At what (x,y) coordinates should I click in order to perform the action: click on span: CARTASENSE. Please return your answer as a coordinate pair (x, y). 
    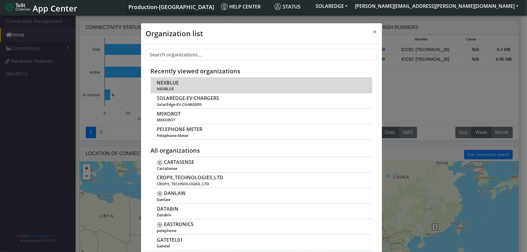
    Looking at the image, I should click on (179, 162).